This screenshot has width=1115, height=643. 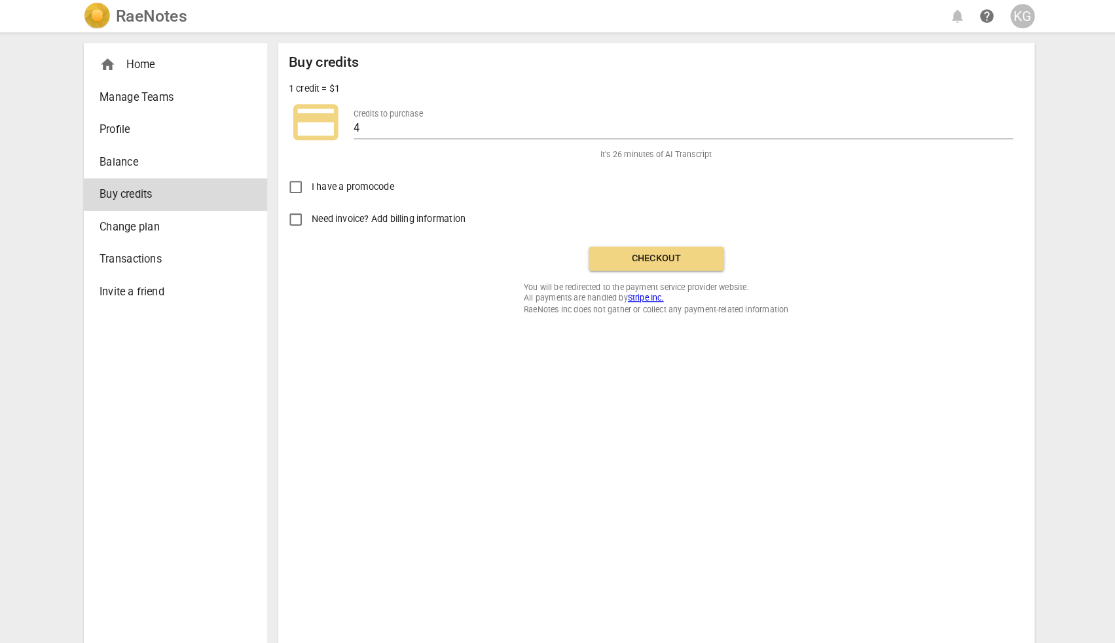 I want to click on a: Profile, so click(x=186, y=126).